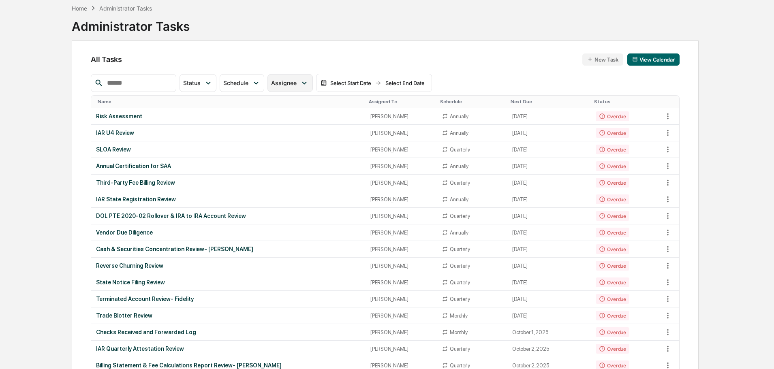  What do you see at coordinates (236, 83) in the screenshot?
I see `span: Schedule` at bounding box center [236, 83].